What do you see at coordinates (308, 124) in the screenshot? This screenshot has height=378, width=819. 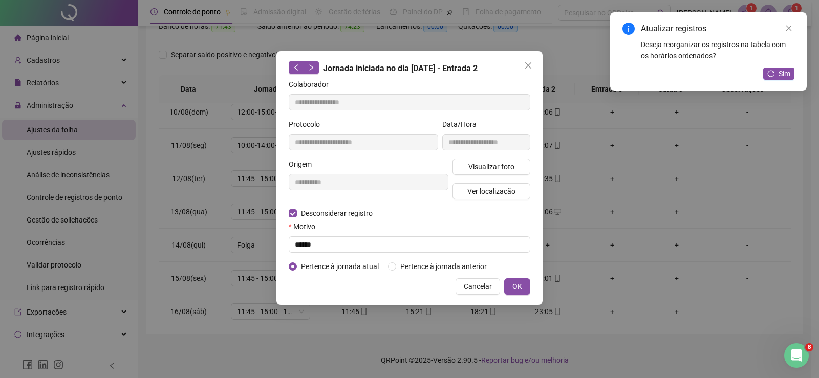 I see `label: Protocolo` at bounding box center [308, 124].